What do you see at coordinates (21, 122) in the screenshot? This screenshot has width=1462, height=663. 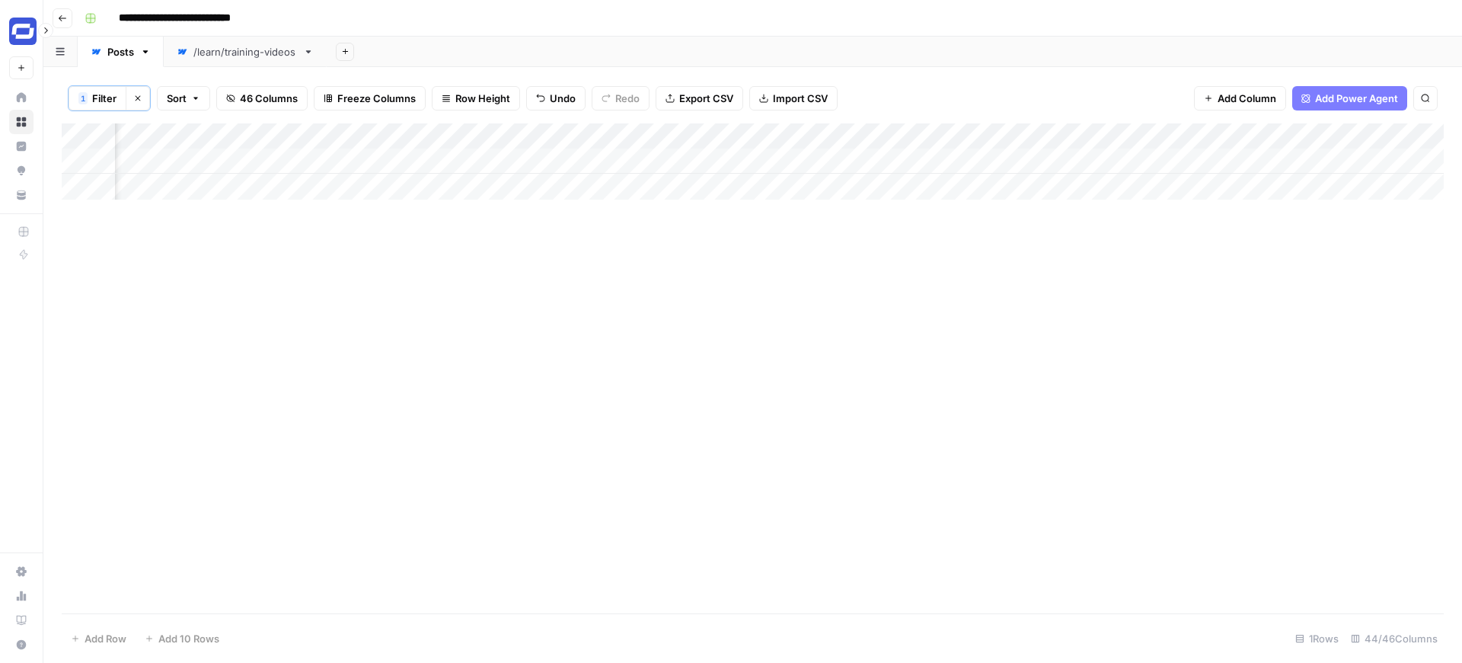 I see `a: Browse` at bounding box center [21, 122].